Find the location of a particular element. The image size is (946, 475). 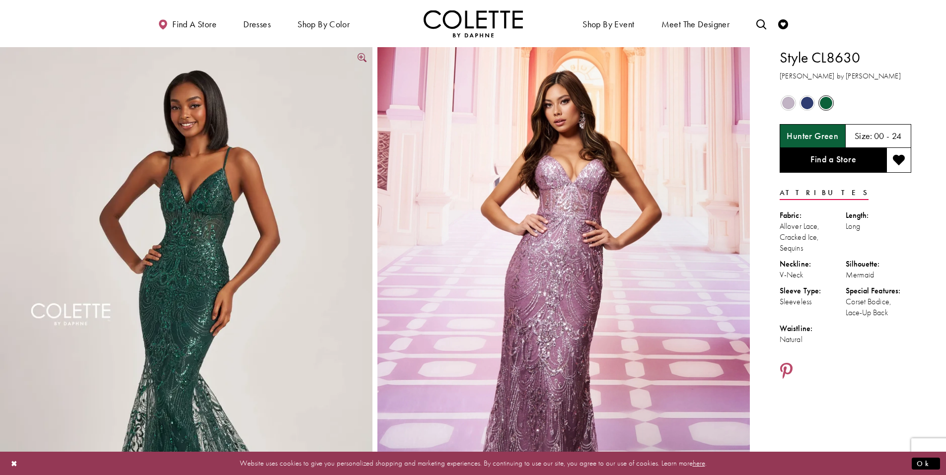

div: Product color controls state depends on size chosen is located at coordinates (846, 103).